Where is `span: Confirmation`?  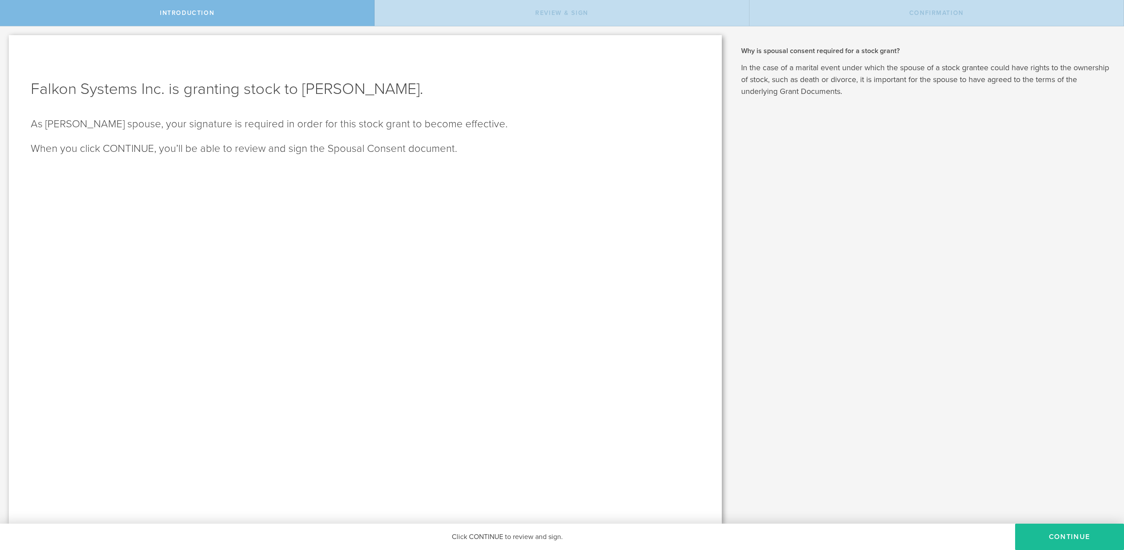 span: Confirmation is located at coordinates (937, 13).